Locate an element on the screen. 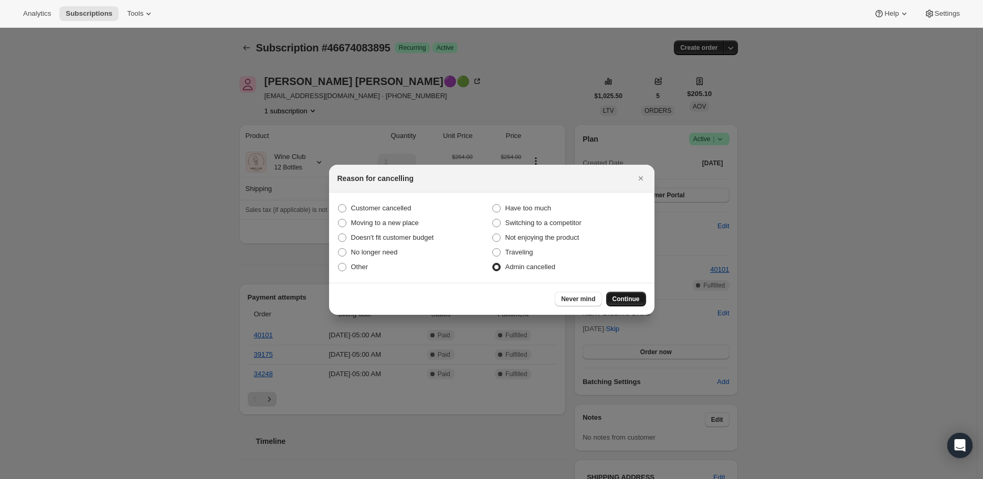 The image size is (983, 479). span: Tools is located at coordinates (135, 14).